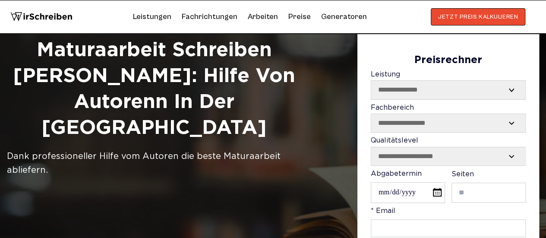  I want to click on button: JETZT PREIS KALKULIEREN, so click(478, 17).